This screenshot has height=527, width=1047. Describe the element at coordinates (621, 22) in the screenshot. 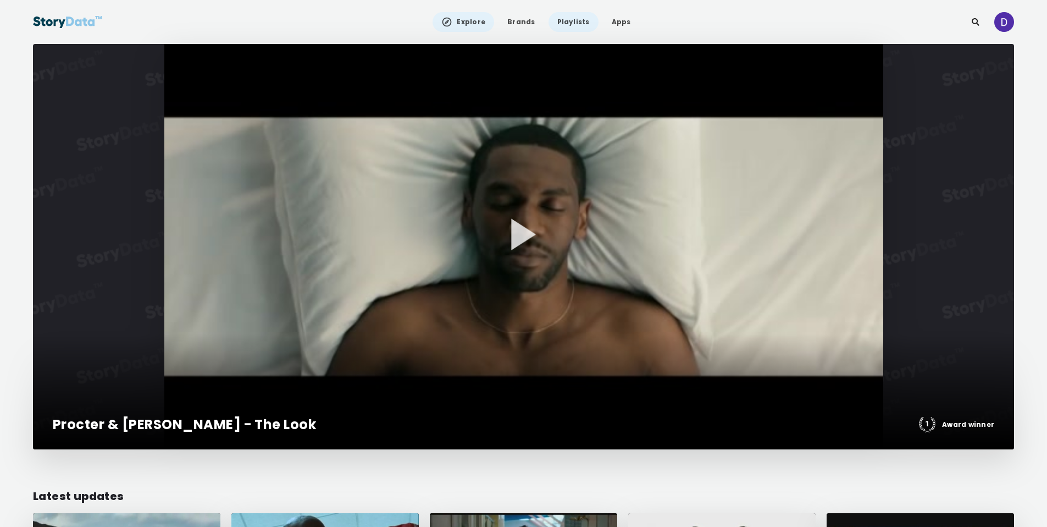

I see `a: Apps` at that location.